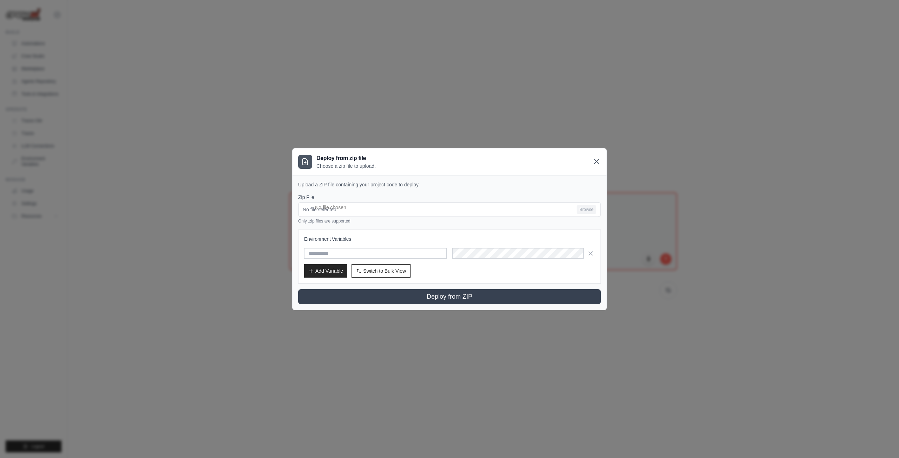 This screenshot has height=458, width=899. I want to click on p: Only .zip files are supported, so click(450, 221).